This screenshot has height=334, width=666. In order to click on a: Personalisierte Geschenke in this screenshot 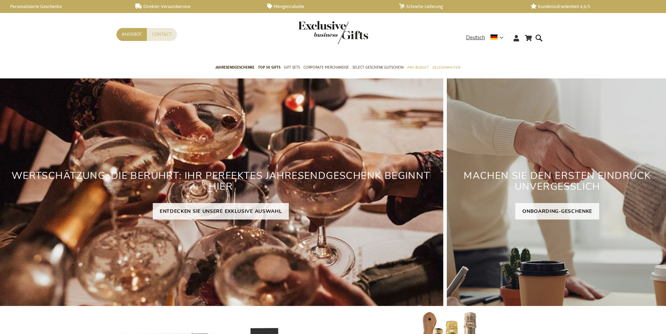, I will do `click(64, 6)`.